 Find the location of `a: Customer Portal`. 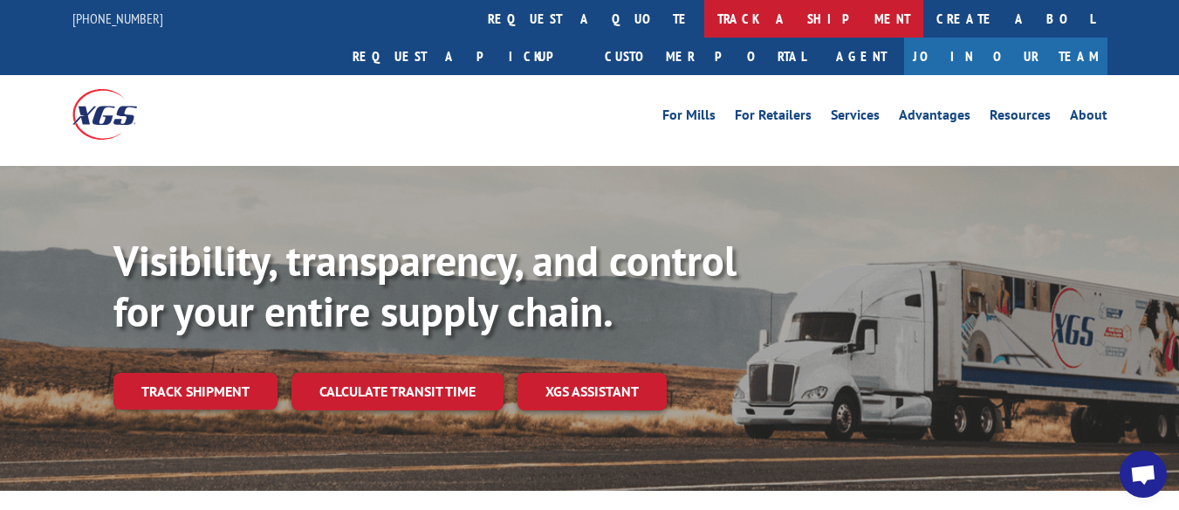

a: Customer Portal is located at coordinates (705, 56).